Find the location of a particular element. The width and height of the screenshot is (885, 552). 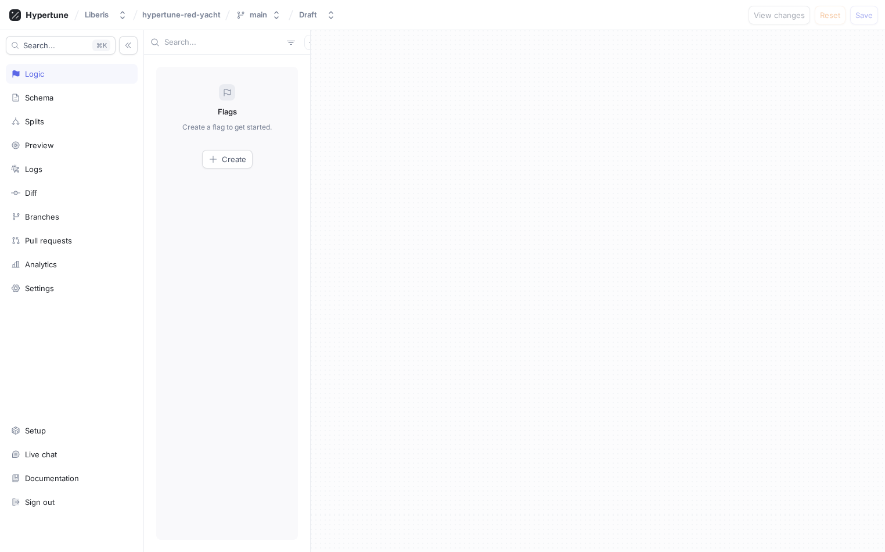

div: Draft is located at coordinates (308, 15).